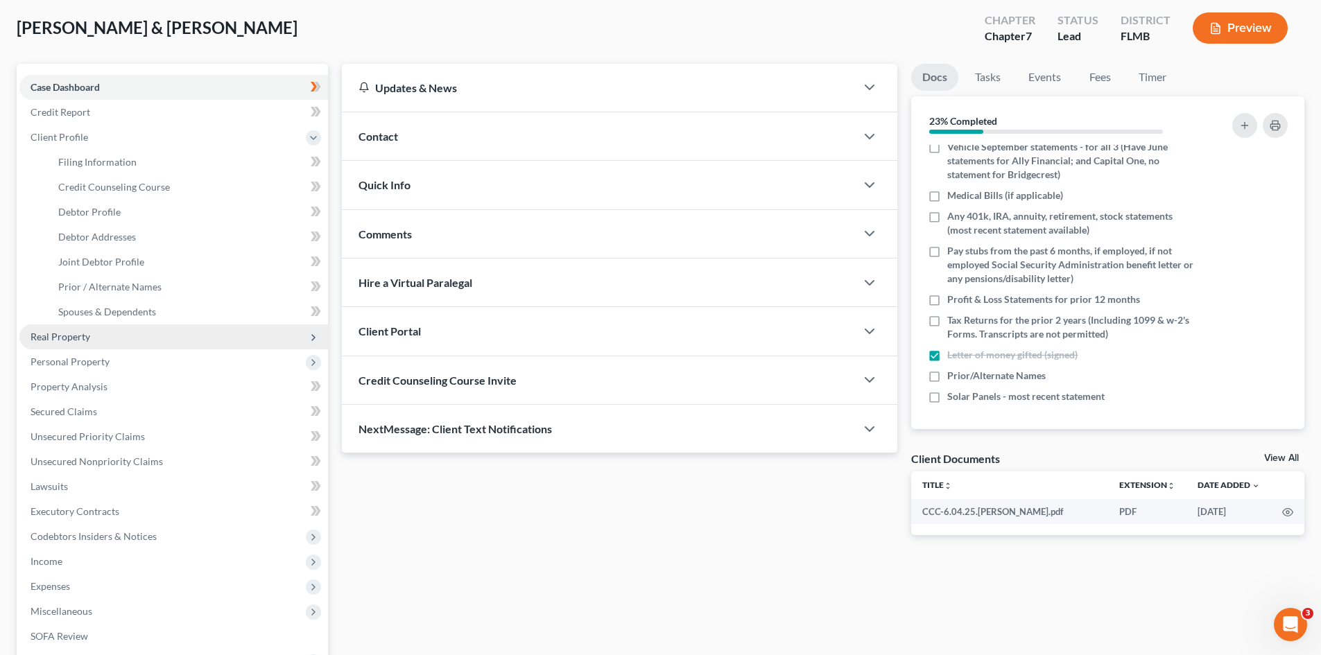 Image resolution: width=1321 pixels, height=655 pixels. Describe the element at coordinates (1145, 36) in the screenshot. I see `div: FLMB` at that location.